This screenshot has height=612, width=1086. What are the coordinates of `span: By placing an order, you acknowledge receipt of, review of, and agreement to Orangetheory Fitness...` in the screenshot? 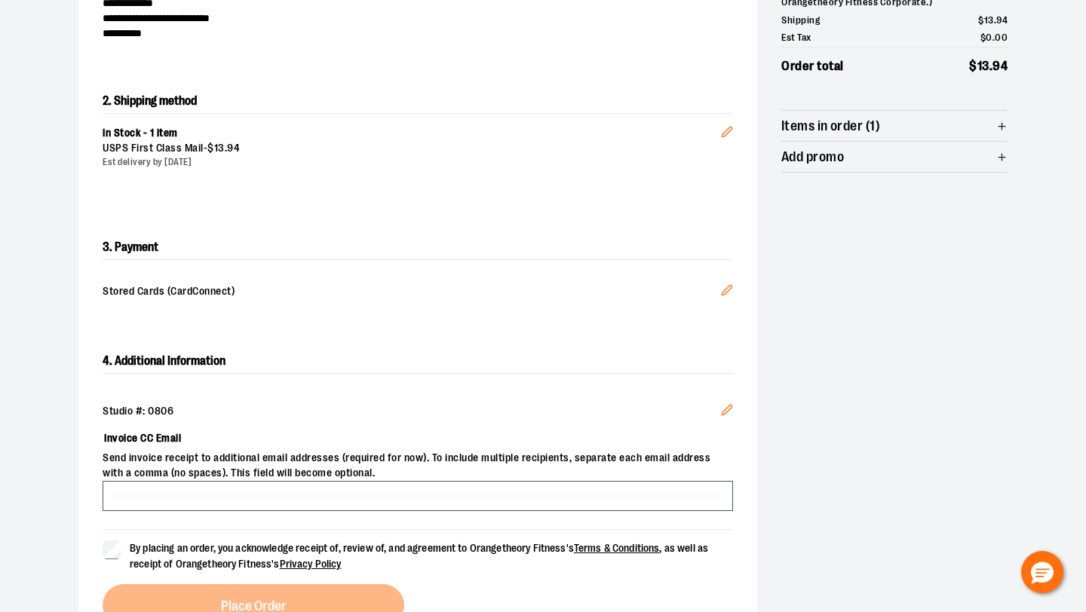 It's located at (418, 556).